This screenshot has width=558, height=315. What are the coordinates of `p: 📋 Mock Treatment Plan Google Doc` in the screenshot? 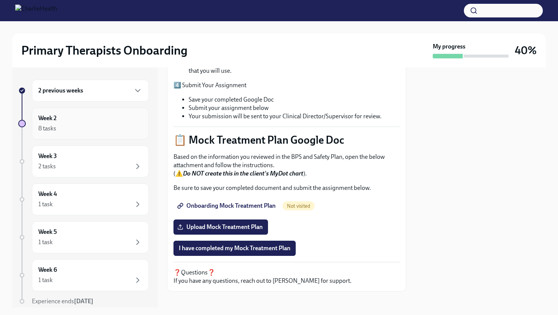 It's located at (287, 140).